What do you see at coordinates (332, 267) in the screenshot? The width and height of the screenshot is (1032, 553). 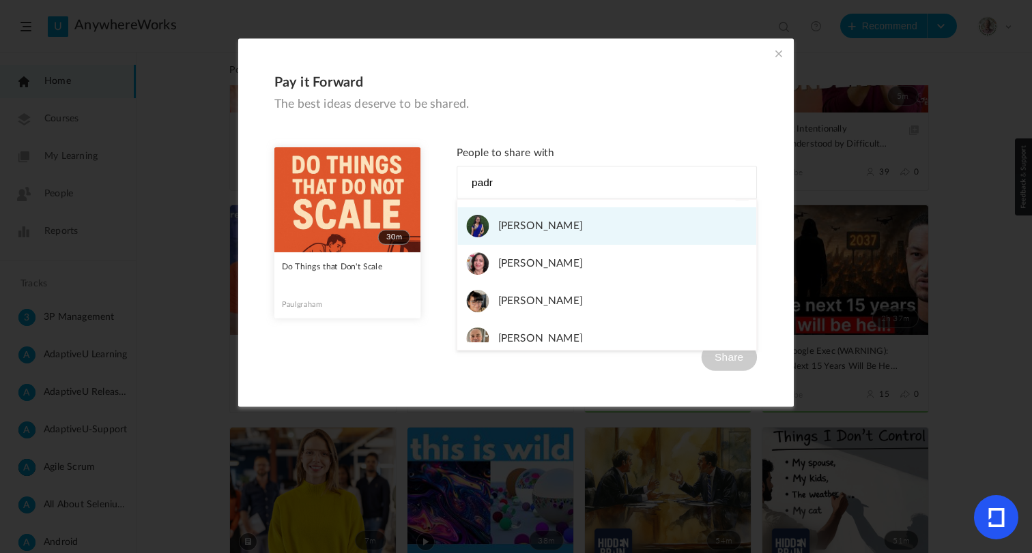 I see `span: Do Things that Don't Scale` at bounding box center [332, 267].